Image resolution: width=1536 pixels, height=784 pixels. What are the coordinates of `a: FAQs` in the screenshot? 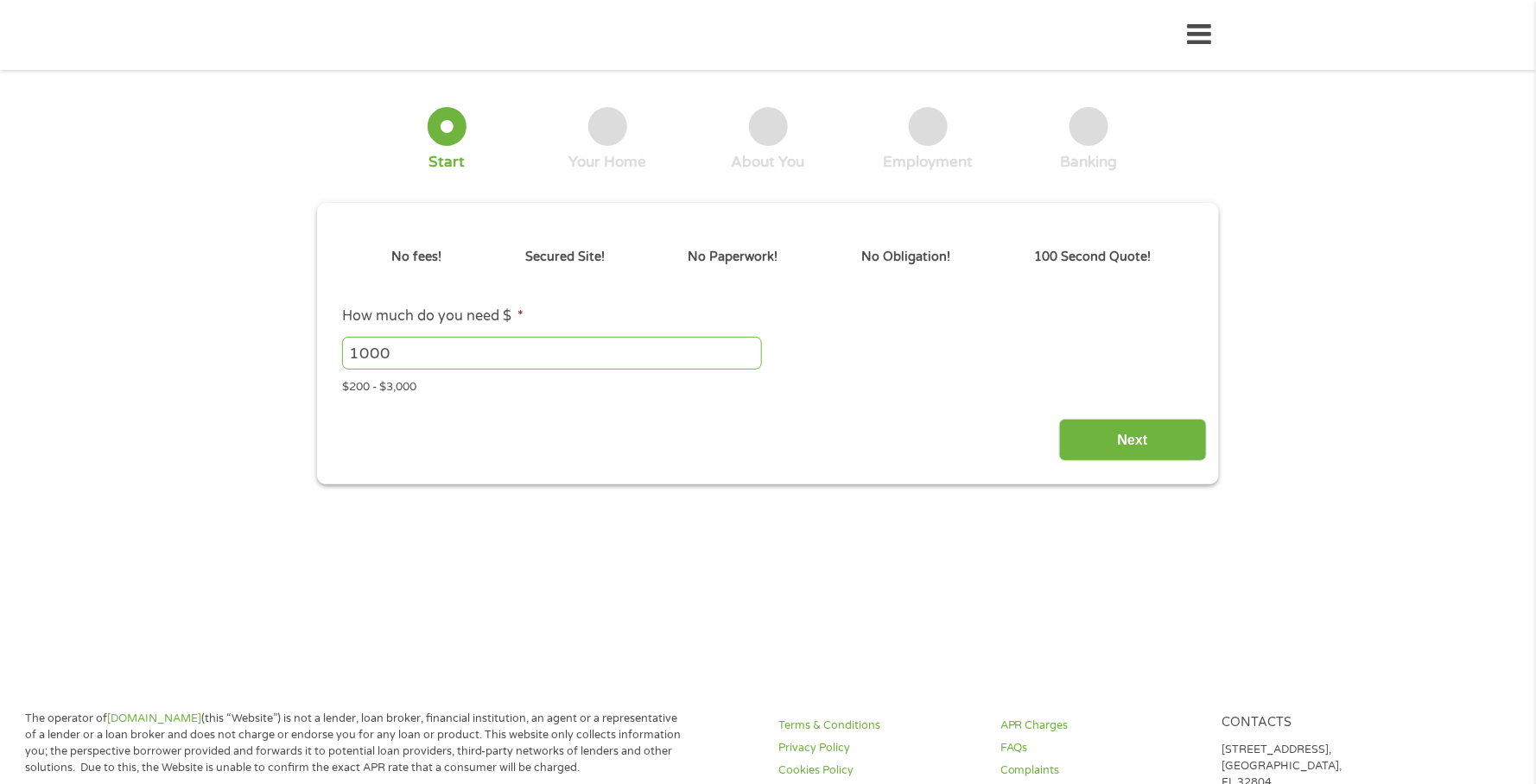 It's located at (1101, 749).